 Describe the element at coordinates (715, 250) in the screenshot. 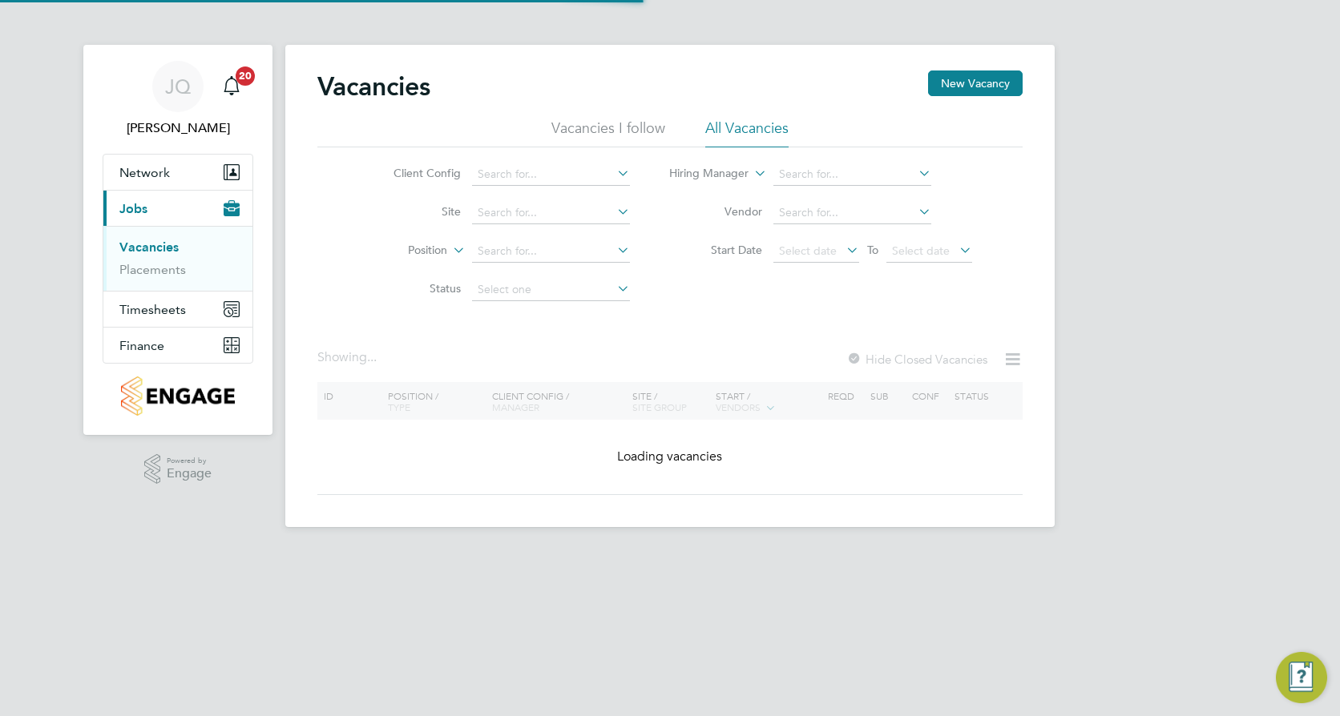

I see `label: Start Date` at that location.